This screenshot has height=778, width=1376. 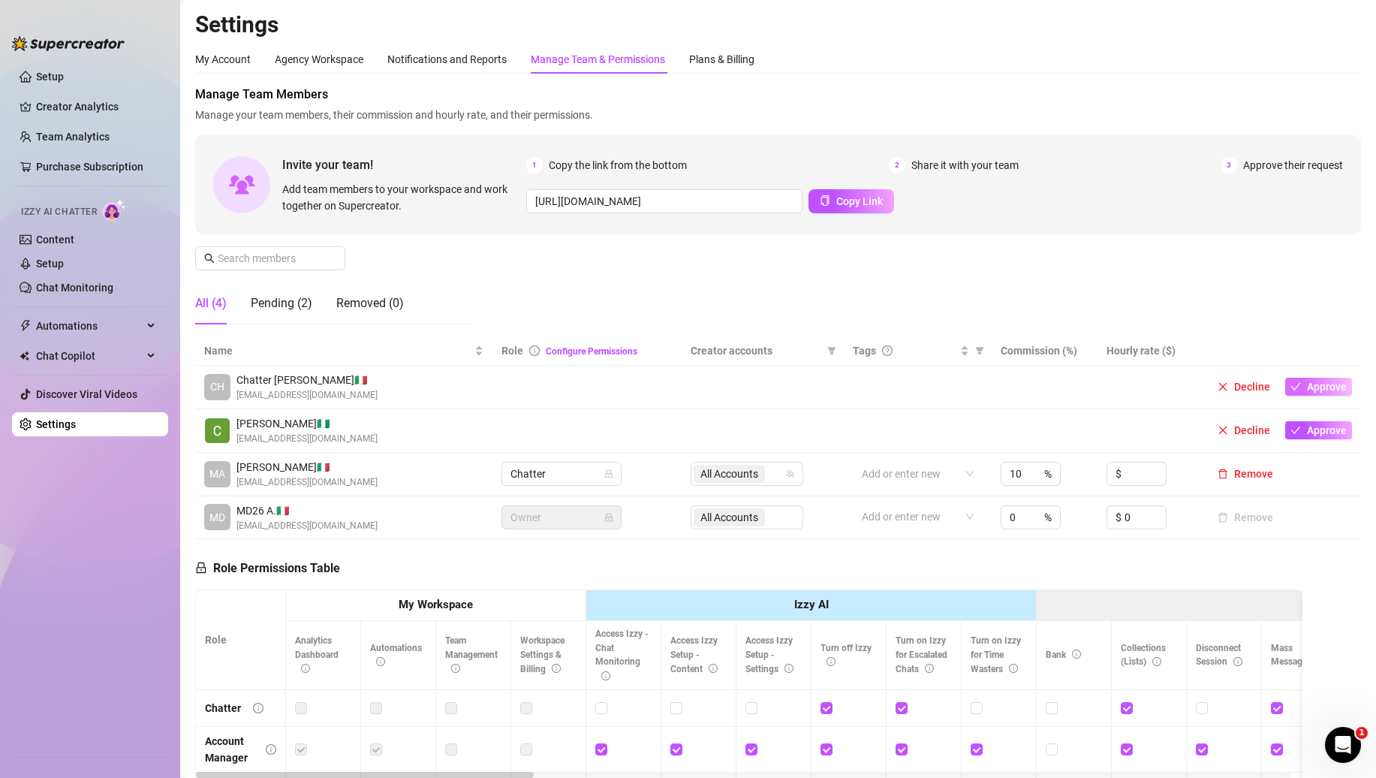 What do you see at coordinates (1254, 474) in the screenshot?
I see `span: Remove` at bounding box center [1254, 474].